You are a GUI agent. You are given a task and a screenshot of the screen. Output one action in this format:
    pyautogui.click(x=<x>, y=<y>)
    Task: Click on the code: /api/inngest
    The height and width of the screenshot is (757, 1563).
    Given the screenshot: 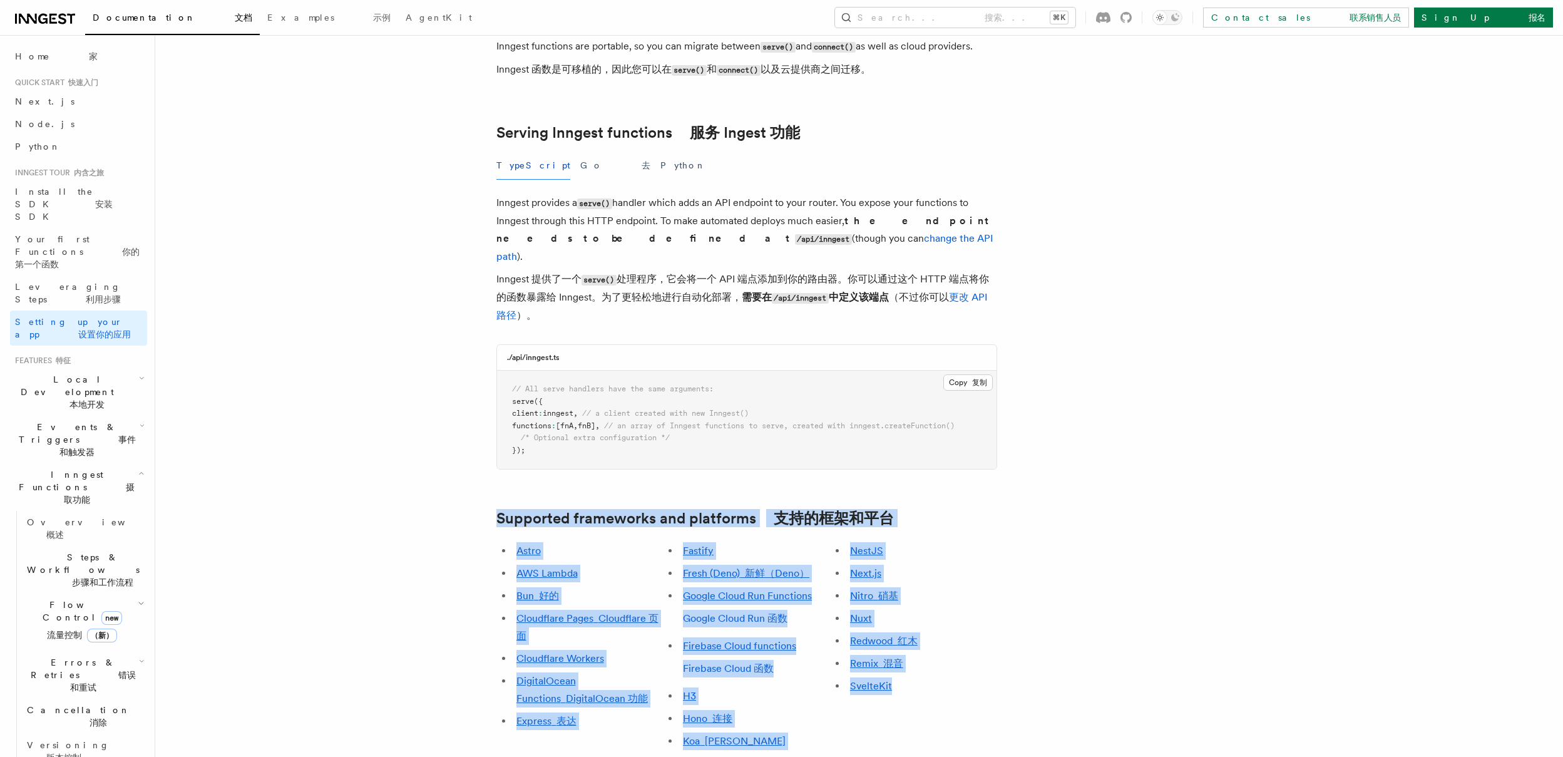 What is the action you would take?
    pyautogui.click(x=823, y=239)
    